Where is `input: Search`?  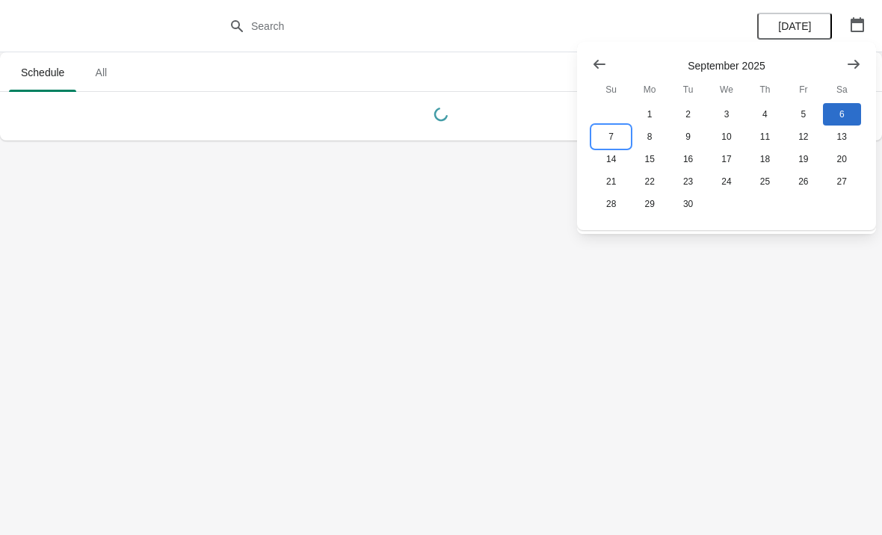 input: Search is located at coordinates (456, 26).